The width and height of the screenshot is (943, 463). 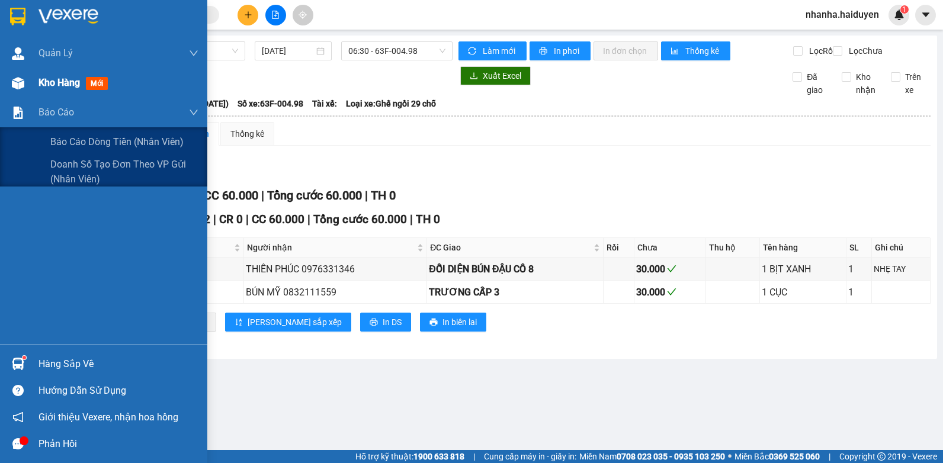 I want to click on span: Doanh số tạo đơn theo VP gửi (nhân viên), so click(x=124, y=172).